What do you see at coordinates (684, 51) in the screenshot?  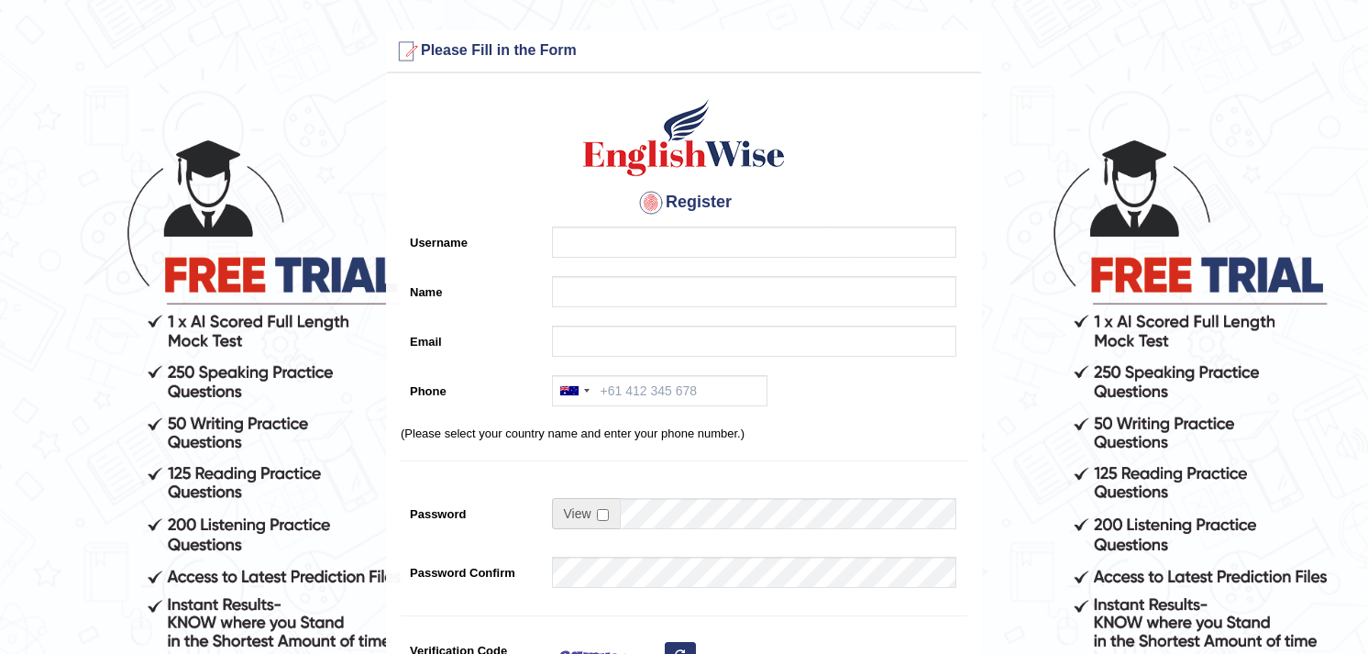 I see `h3: Please Fill in the Form` at bounding box center [684, 51].